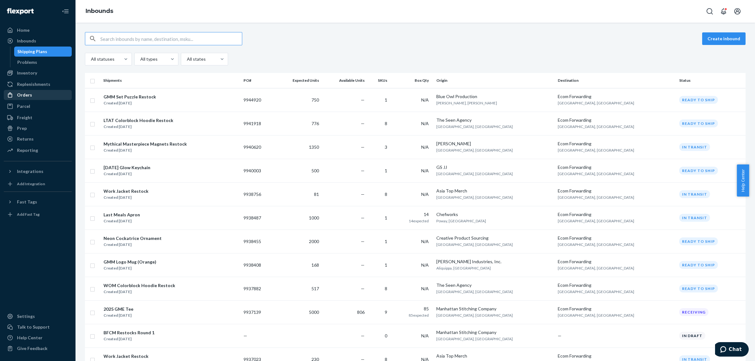  I want to click on div: Home, so click(23, 30).